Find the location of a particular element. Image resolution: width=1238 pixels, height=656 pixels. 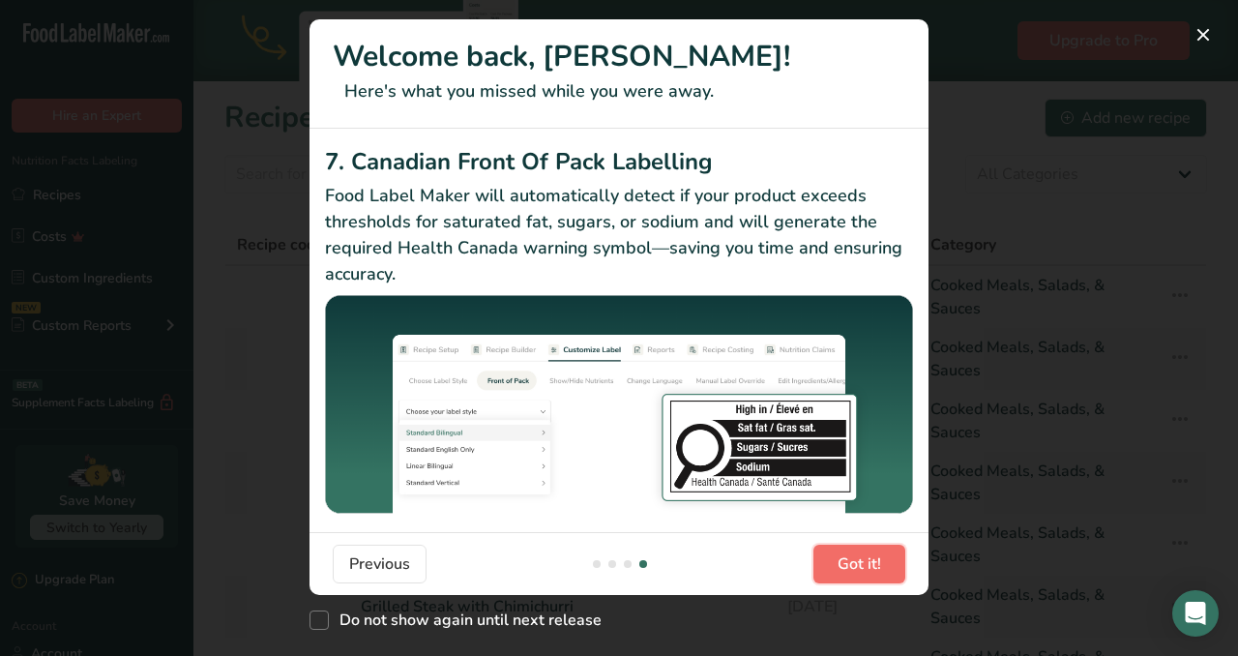

span: Previous is located at coordinates (379, 564).